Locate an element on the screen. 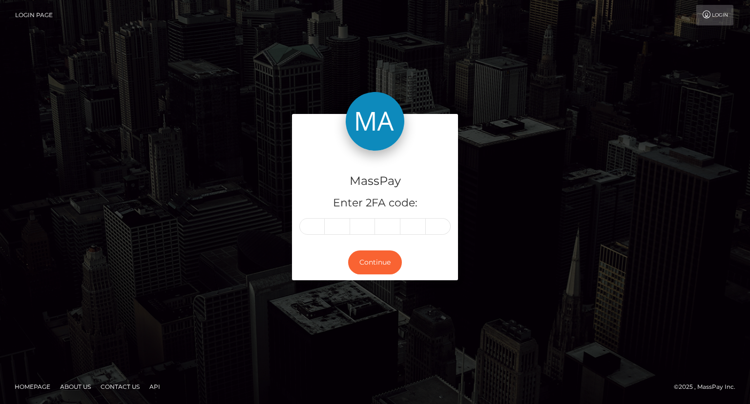  a: Homepage is located at coordinates (32, 386).